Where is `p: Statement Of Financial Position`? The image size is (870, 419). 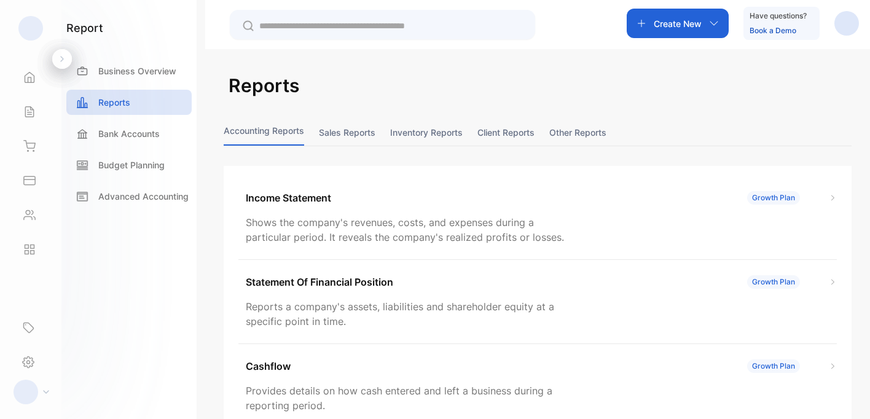
p: Statement Of Financial Position is located at coordinates (320, 282).